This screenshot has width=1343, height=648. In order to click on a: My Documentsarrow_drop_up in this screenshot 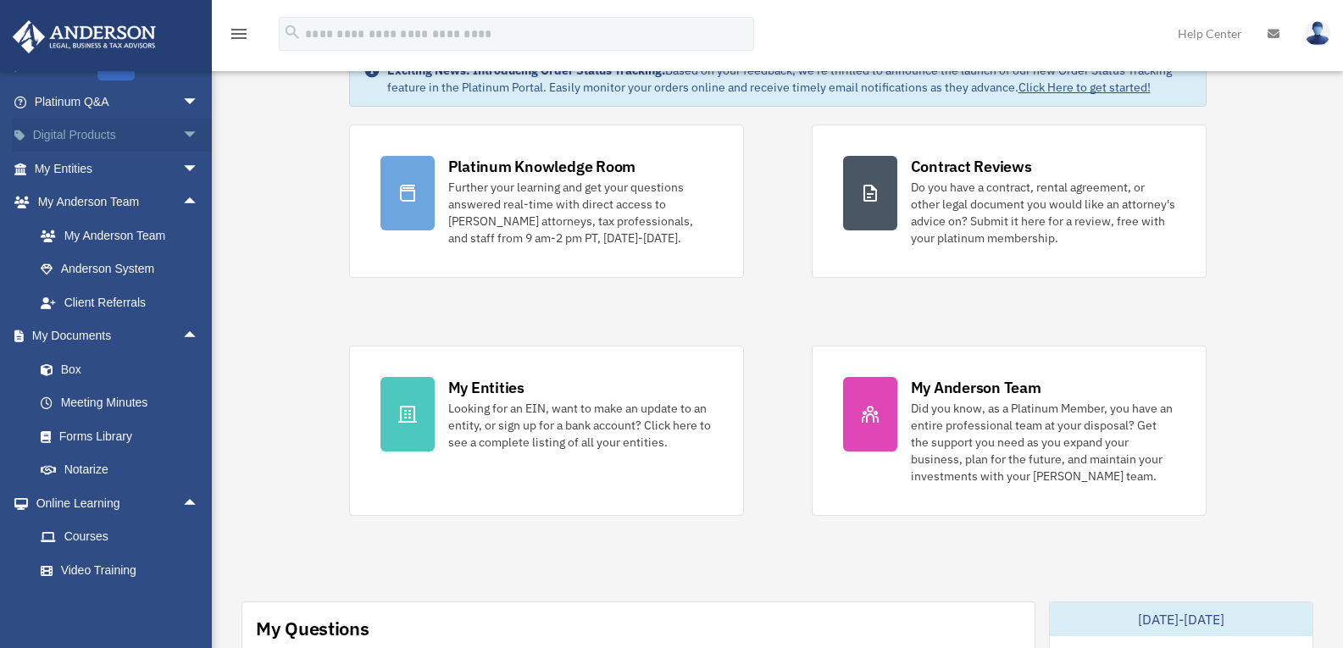, I will do `click(118, 336)`.